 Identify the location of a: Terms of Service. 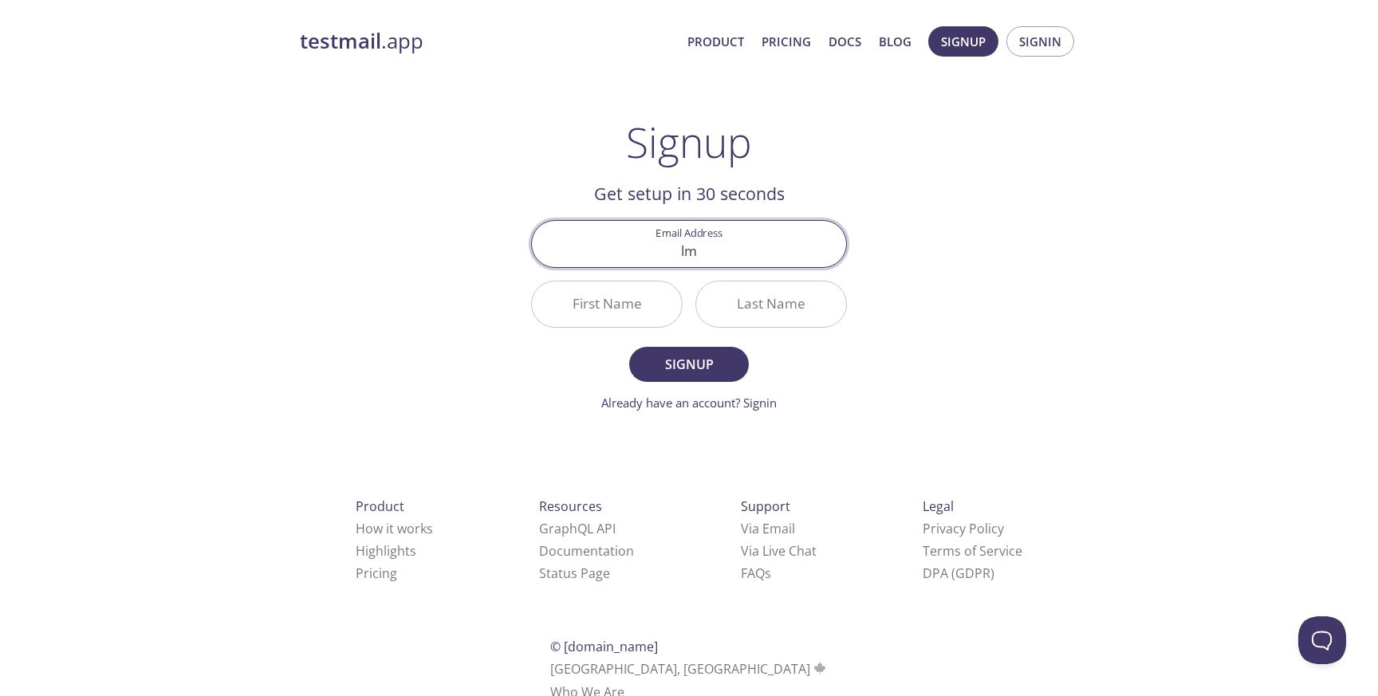
(972, 551).